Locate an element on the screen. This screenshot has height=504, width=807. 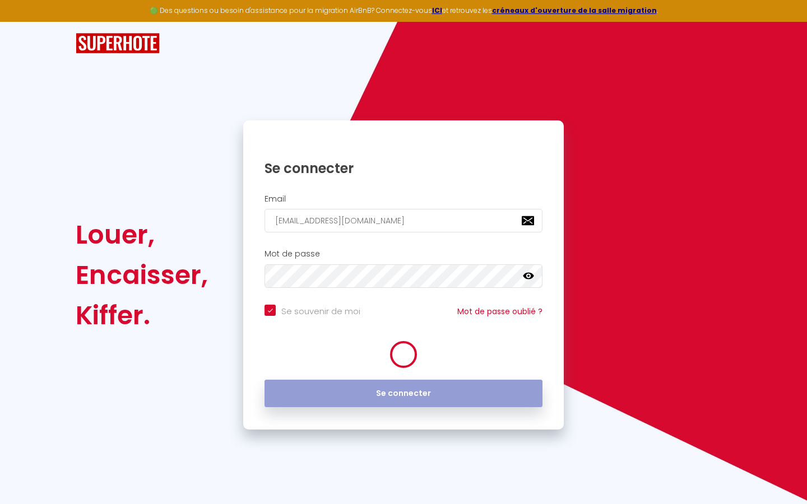
a: ICI is located at coordinates (437, 10).